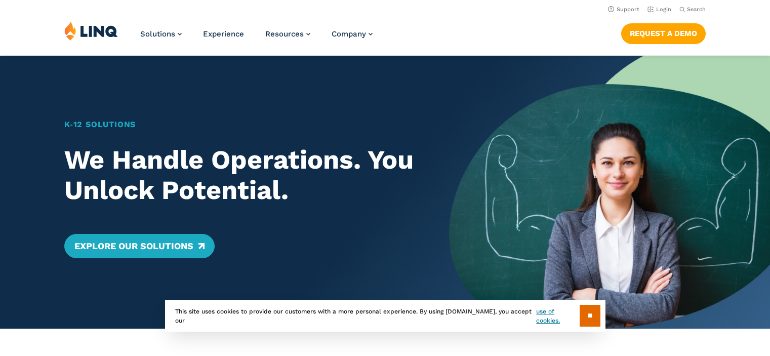  What do you see at coordinates (349, 34) in the screenshot?
I see `span: Company` at bounding box center [349, 34].